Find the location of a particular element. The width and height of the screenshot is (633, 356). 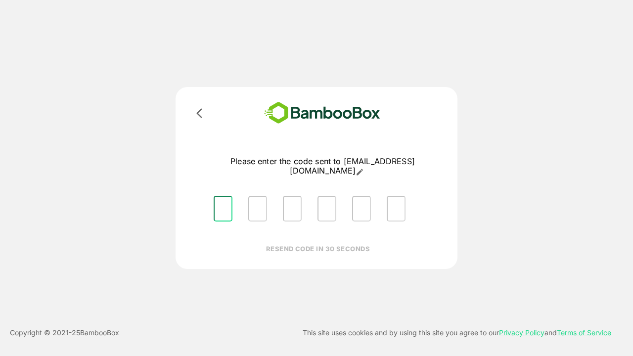

a: Privacy Policy is located at coordinates (522, 332).